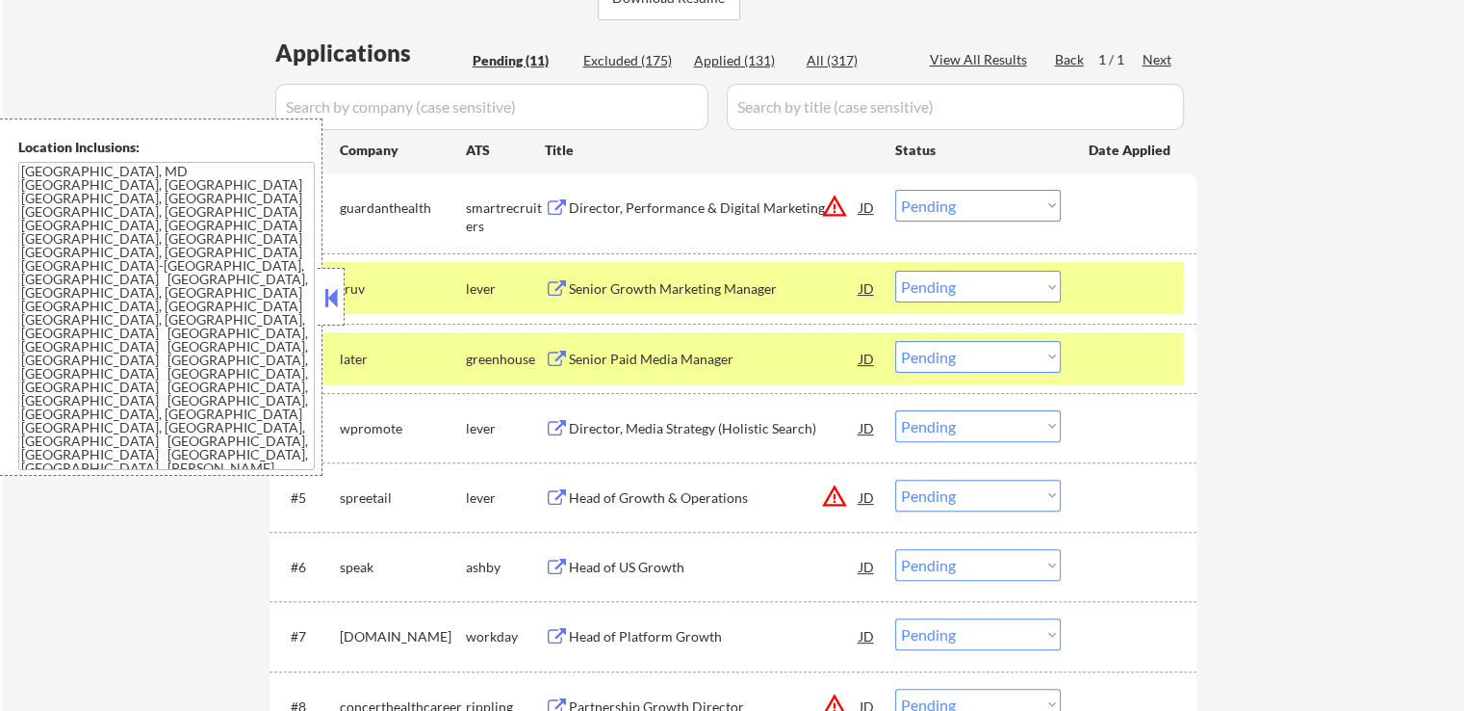 This screenshot has height=711, width=1464. Describe the element at coordinates (167, 147) in the screenshot. I see `div: Location Inclusions:` at that location.